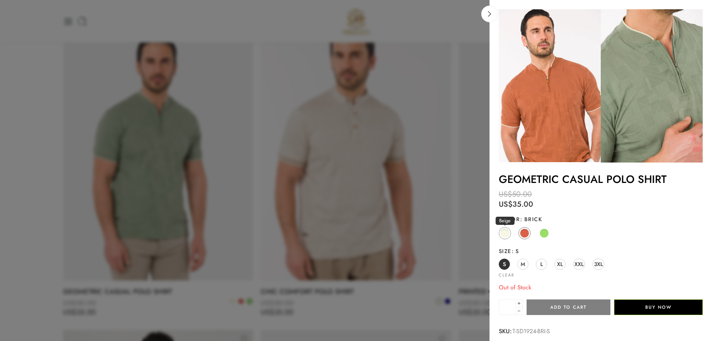 This screenshot has width=712, height=341. I want to click on span: 3XL, so click(598, 264).